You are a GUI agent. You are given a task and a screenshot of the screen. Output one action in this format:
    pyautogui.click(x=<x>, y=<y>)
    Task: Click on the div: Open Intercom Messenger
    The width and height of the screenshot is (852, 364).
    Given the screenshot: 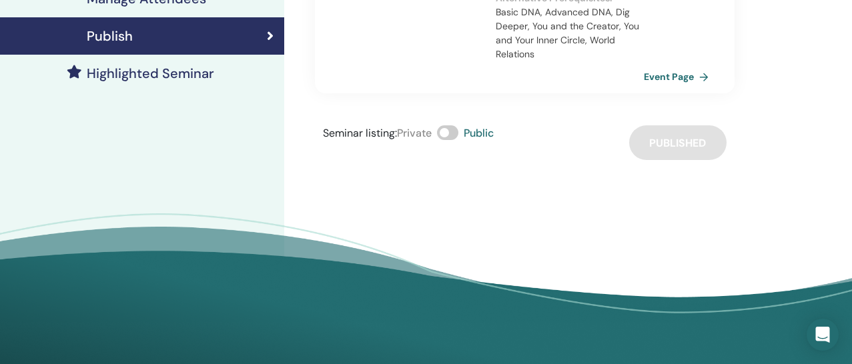 What is the action you would take?
    pyautogui.click(x=823, y=335)
    